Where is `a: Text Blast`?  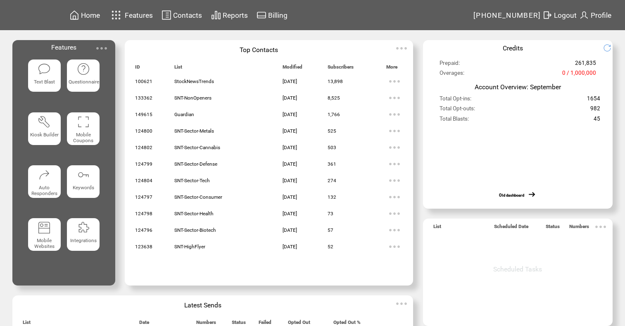 a: Text Blast is located at coordinates (44, 83).